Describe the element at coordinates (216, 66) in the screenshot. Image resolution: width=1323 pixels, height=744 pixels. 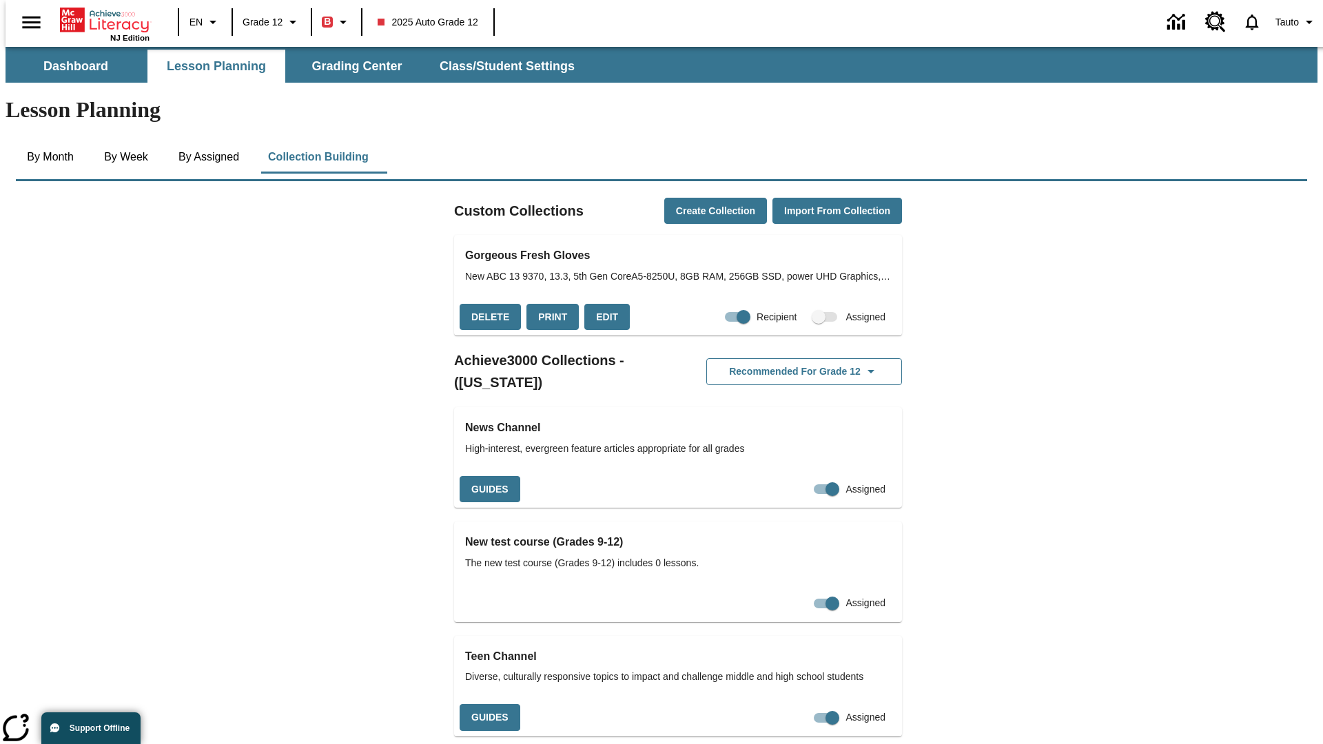
I see `span: Lesson Planning` at that location.